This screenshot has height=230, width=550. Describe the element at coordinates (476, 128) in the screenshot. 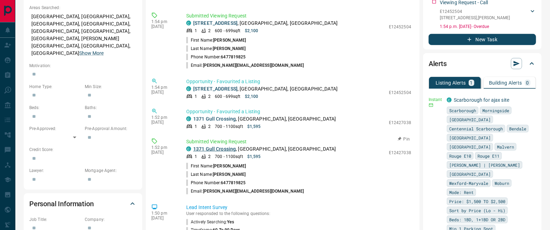

I see `span: Centennial Scarborough` at that location.